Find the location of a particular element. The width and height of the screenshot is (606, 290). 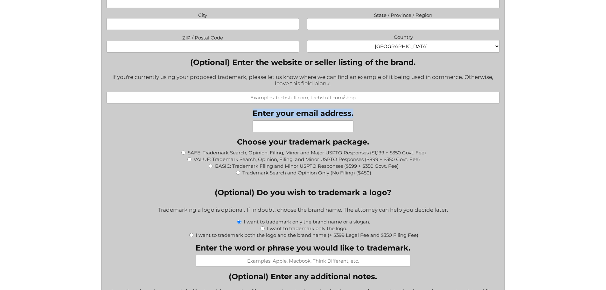

label: (Optional) Enter any additional notes. is located at coordinates (303, 276).